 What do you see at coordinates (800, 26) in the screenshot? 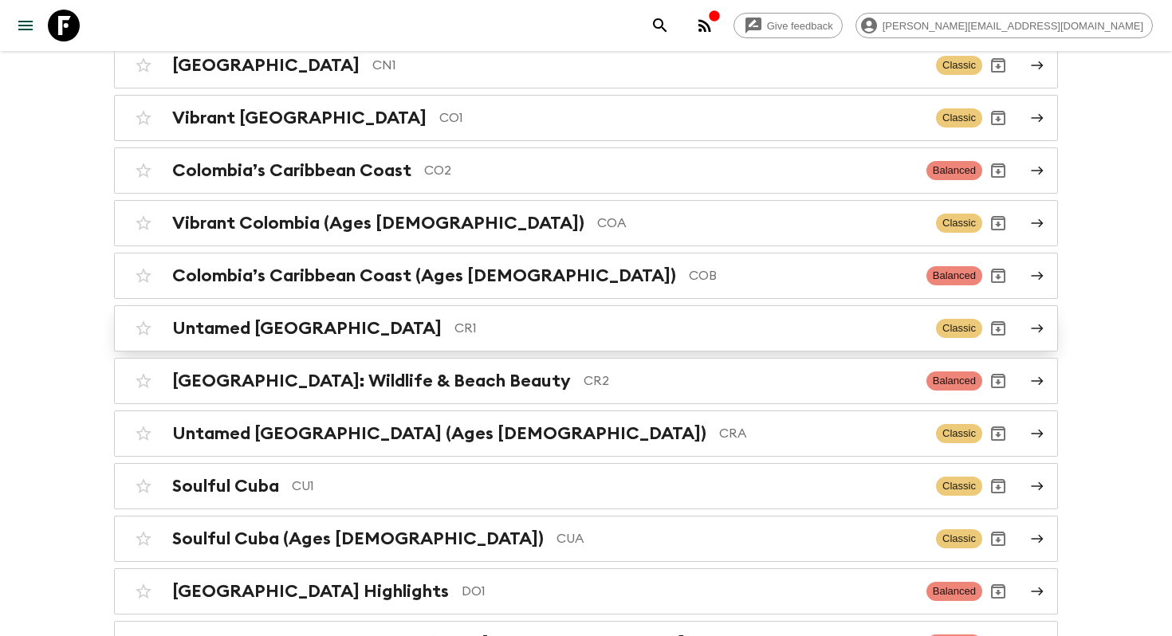
I see `span: Give feedback` at bounding box center [800, 26].